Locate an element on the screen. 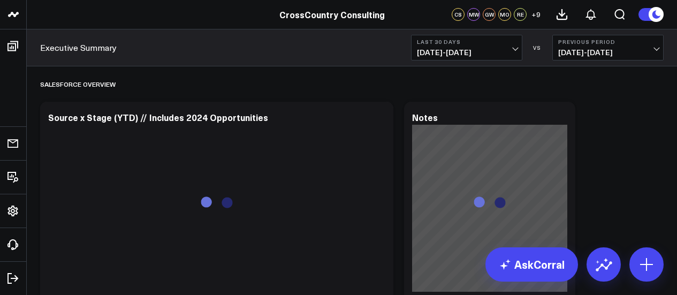 This screenshot has width=677, height=295. div: Salesforce Overview is located at coordinates (78, 84).